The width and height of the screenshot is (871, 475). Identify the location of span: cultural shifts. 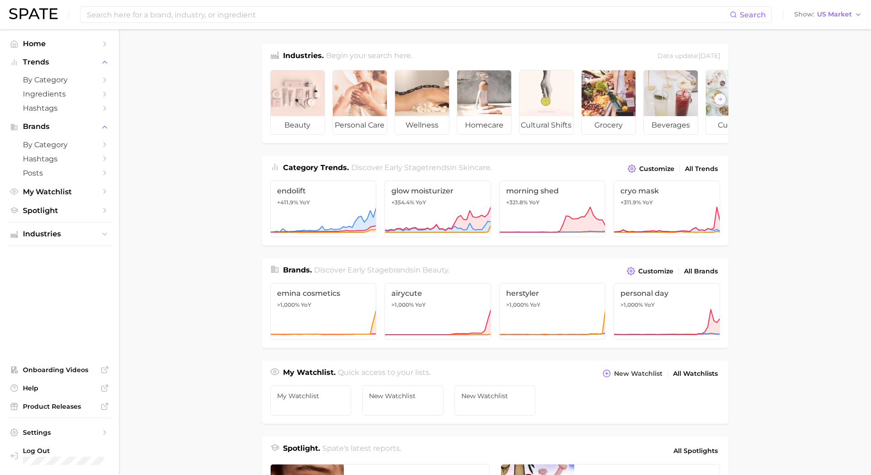
(546, 125).